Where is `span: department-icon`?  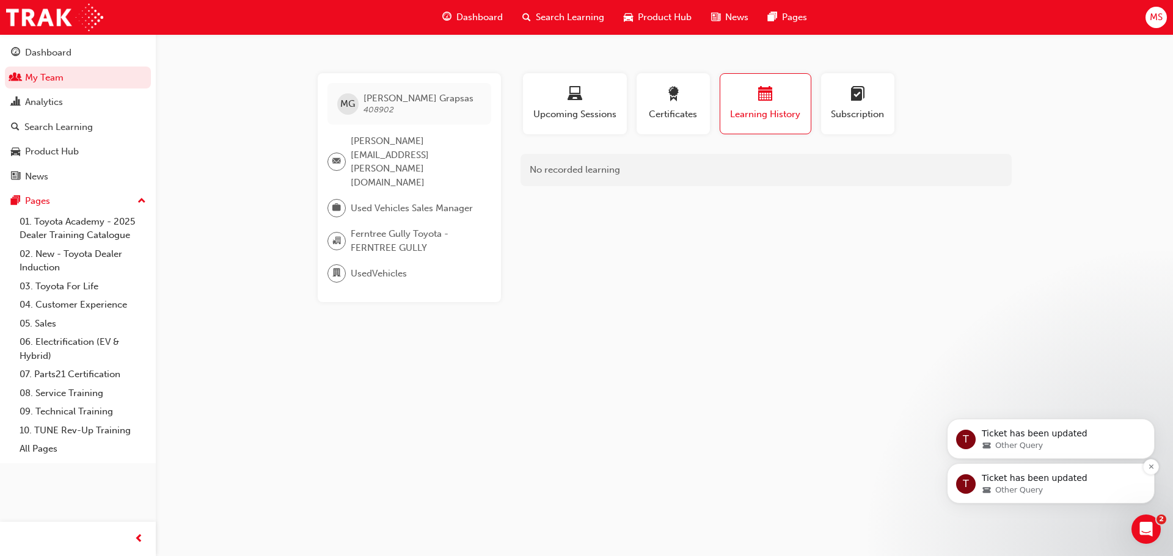
span: department-icon is located at coordinates (337, 274).